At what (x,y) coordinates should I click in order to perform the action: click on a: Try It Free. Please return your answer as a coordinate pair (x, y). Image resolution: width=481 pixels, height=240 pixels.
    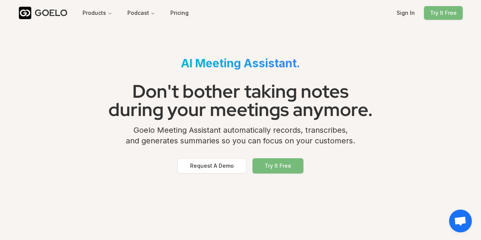
    Looking at the image, I should click on (443, 13).